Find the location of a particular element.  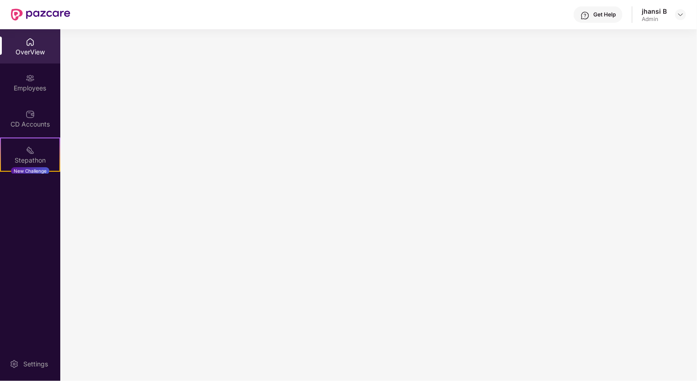

img: svg+xml;base64,PHN2ZyBpZD0iU2V0dGluZy0yMHgyMCIgeG1sbnM9Imh0dHA6Ly93d3cudzMub3JnLzIwMDAvc3ZnIiB3aW... is located at coordinates (14, 364).